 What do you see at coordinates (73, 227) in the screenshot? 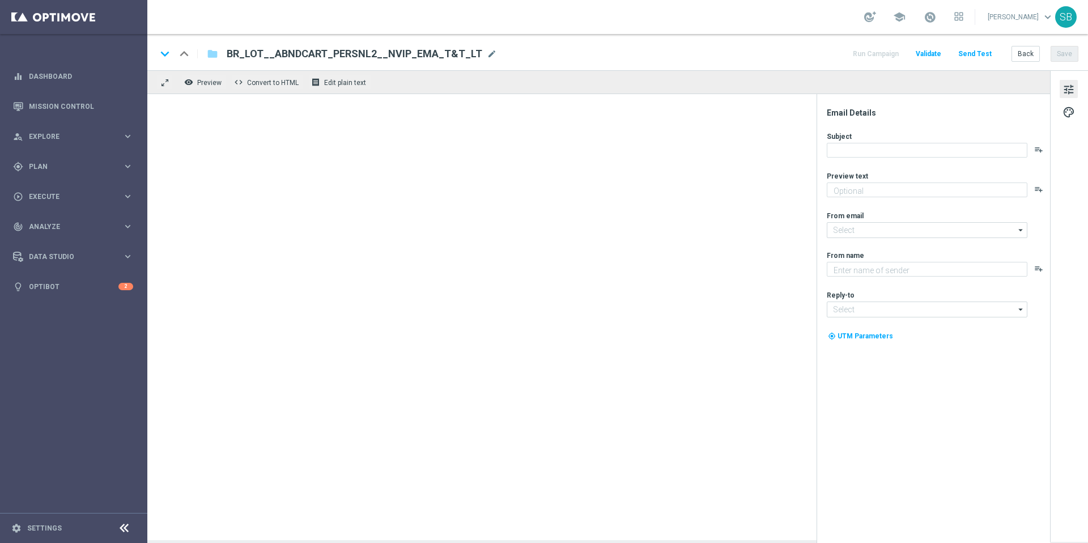
I see `button: track_changes Analyze keyboard_arrow_right` at bounding box center [73, 227].